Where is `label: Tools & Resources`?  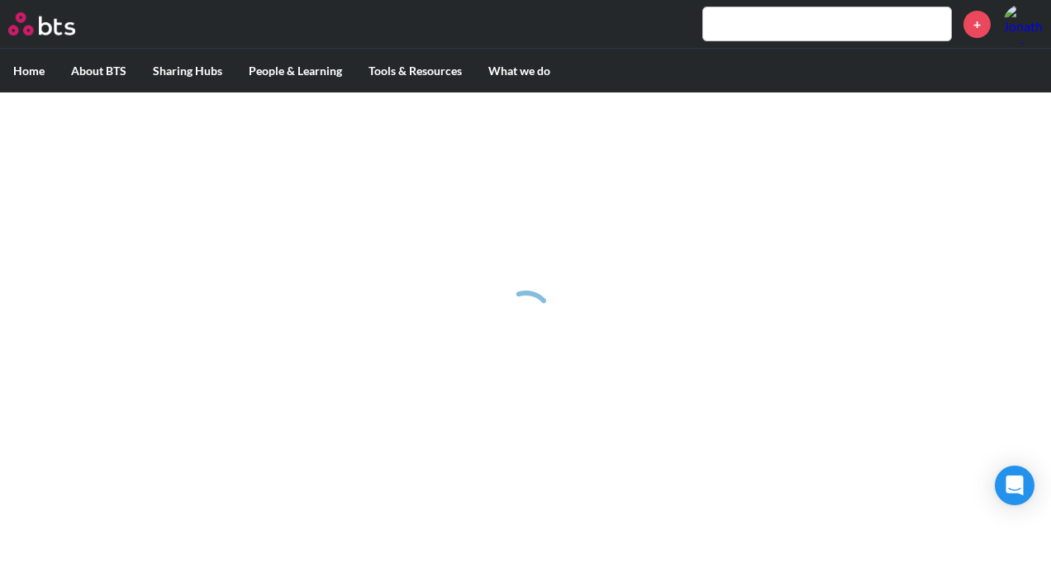
label: Tools & Resources is located at coordinates (415, 71).